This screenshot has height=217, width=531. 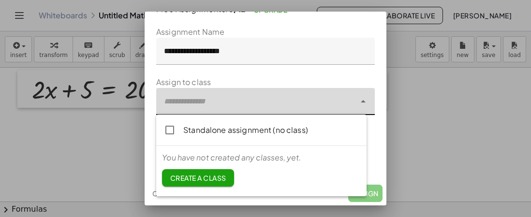 What do you see at coordinates (198, 178) in the screenshot?
I see `a: Create a class` at bounding box center [198, 178].